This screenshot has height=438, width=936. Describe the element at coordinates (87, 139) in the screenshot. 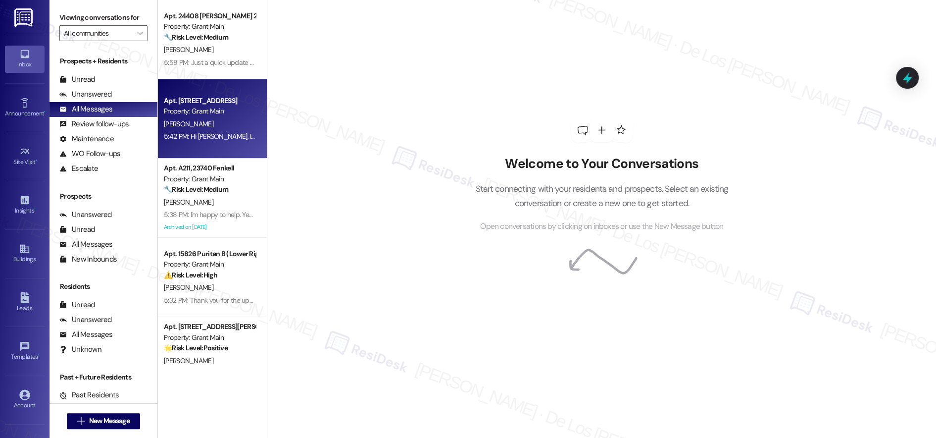

I see `div: Maintenance` at that location.